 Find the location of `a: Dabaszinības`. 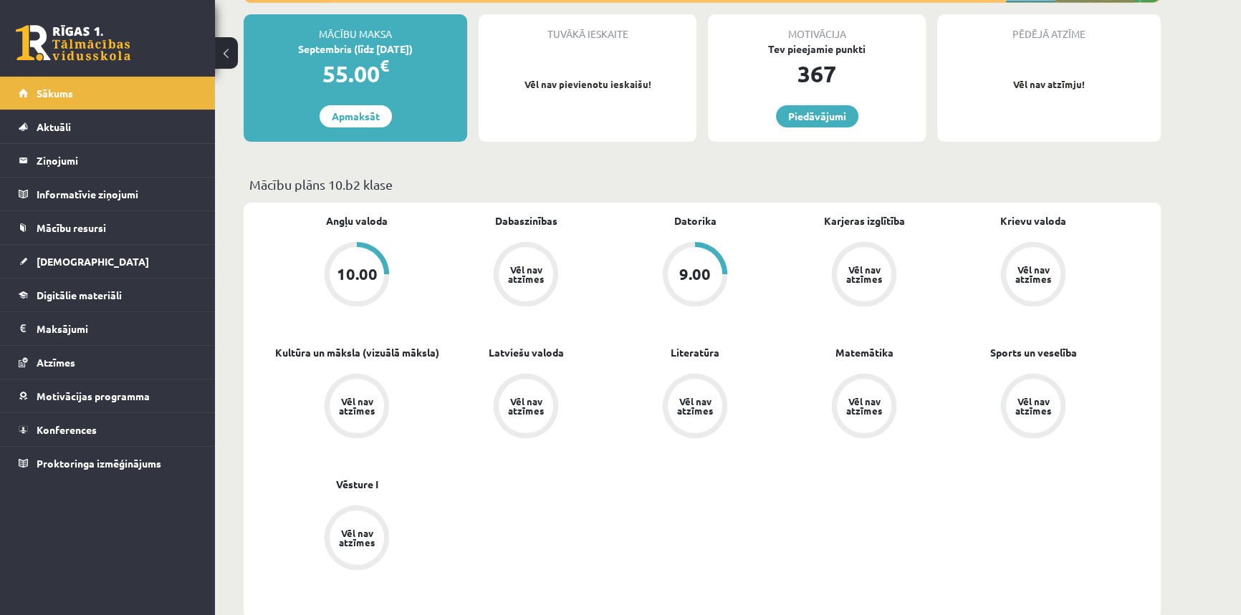

a: Dabaszinības is located at coordinates (526, 221).